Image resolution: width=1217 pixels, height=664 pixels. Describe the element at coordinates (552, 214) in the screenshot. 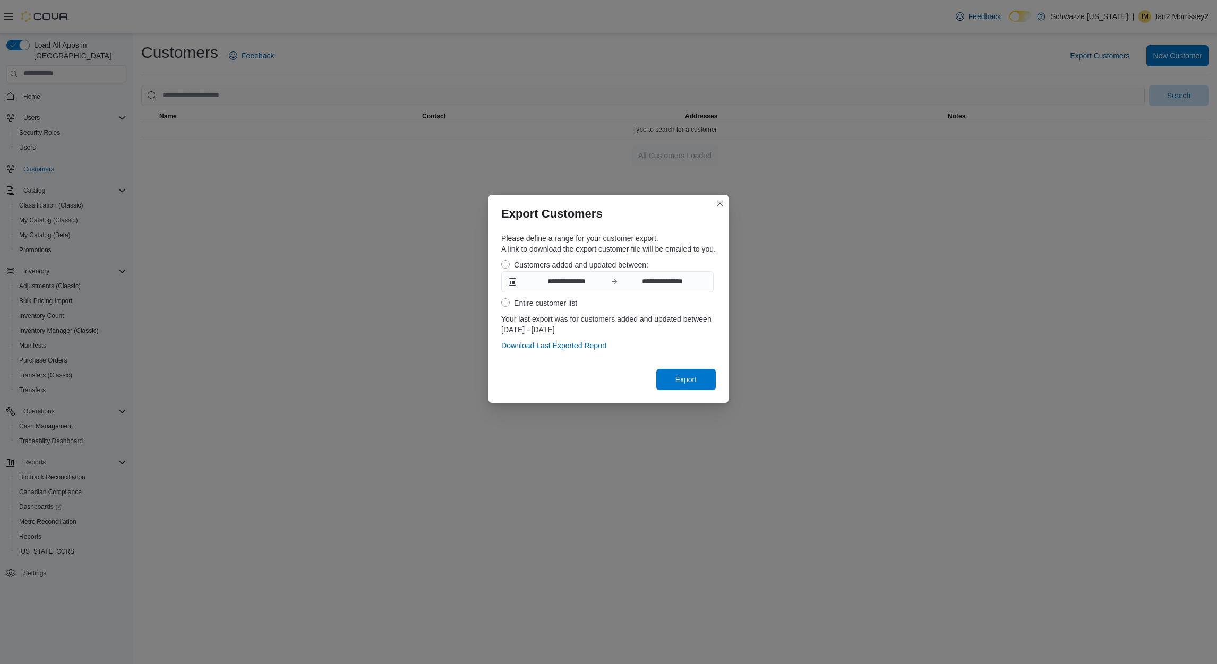

I see `h3: Export Customers` at that location.